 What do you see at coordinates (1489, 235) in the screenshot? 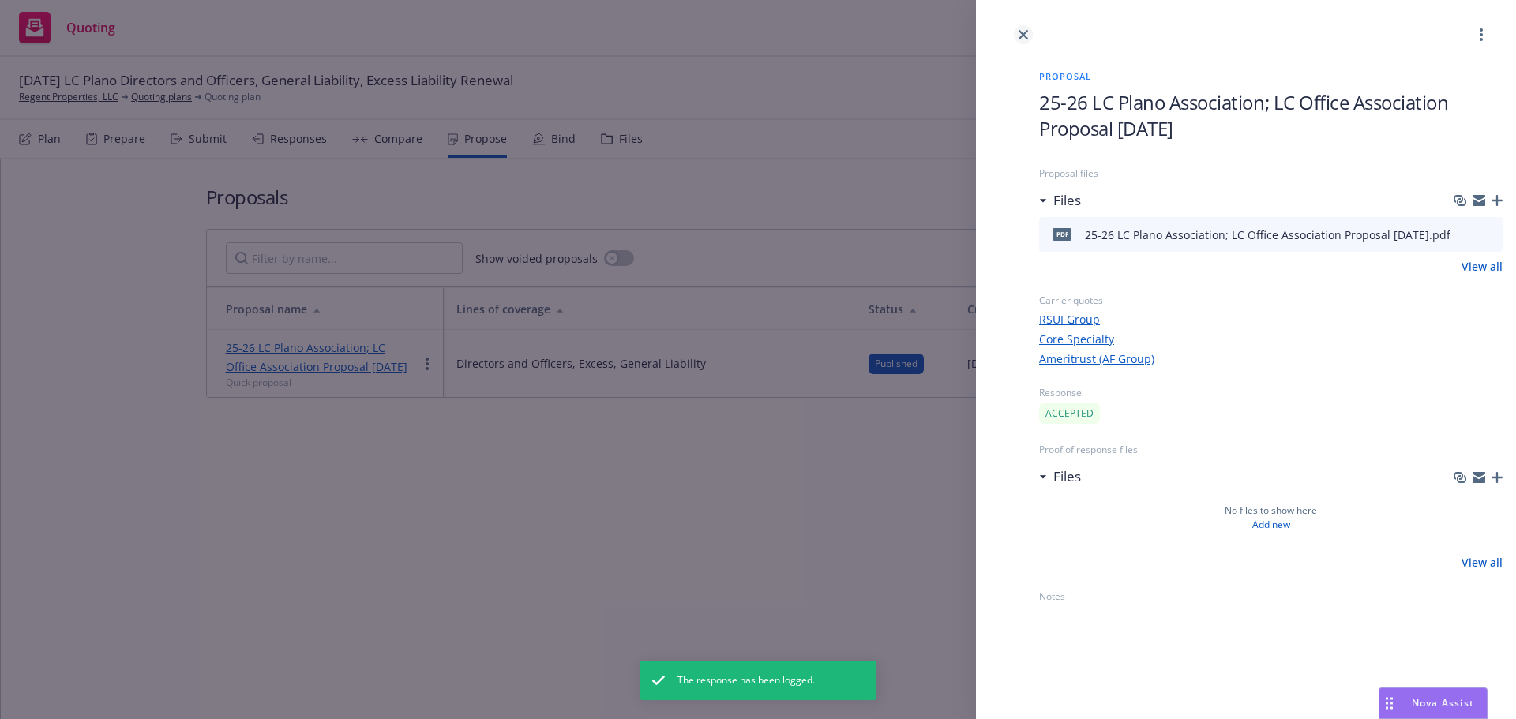
I see `button: preview file` at bounding box center [1489, 235].